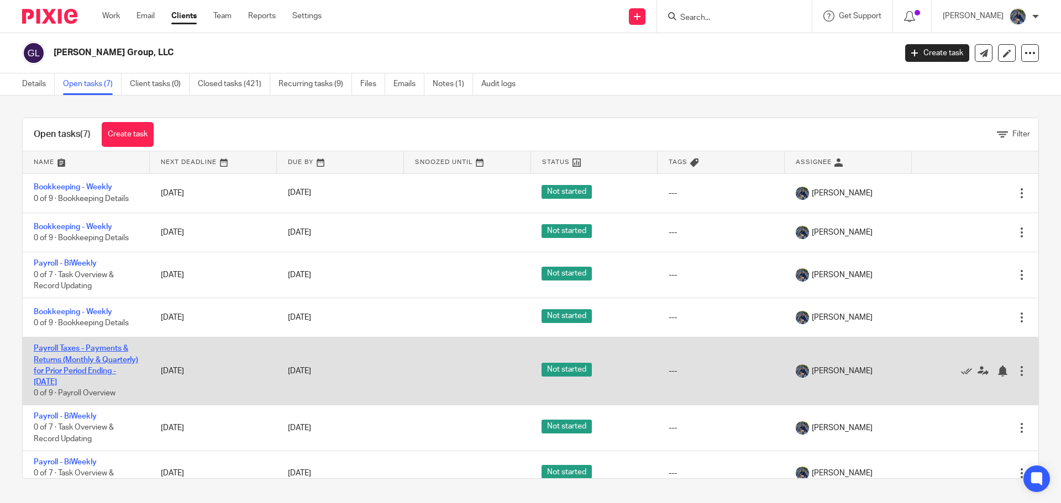 The height and width of the screenshot is (503, 1061). I want to click on img: Pixie, so click(50, 16).